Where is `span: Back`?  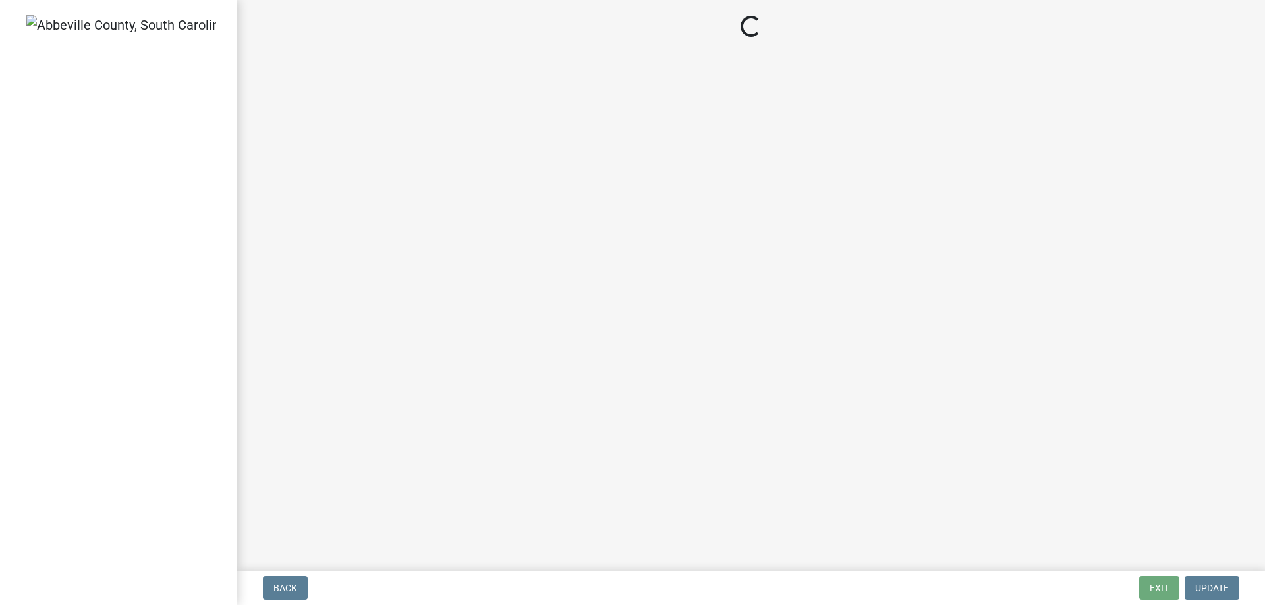 span: Back is located at coordinates (285, 588).